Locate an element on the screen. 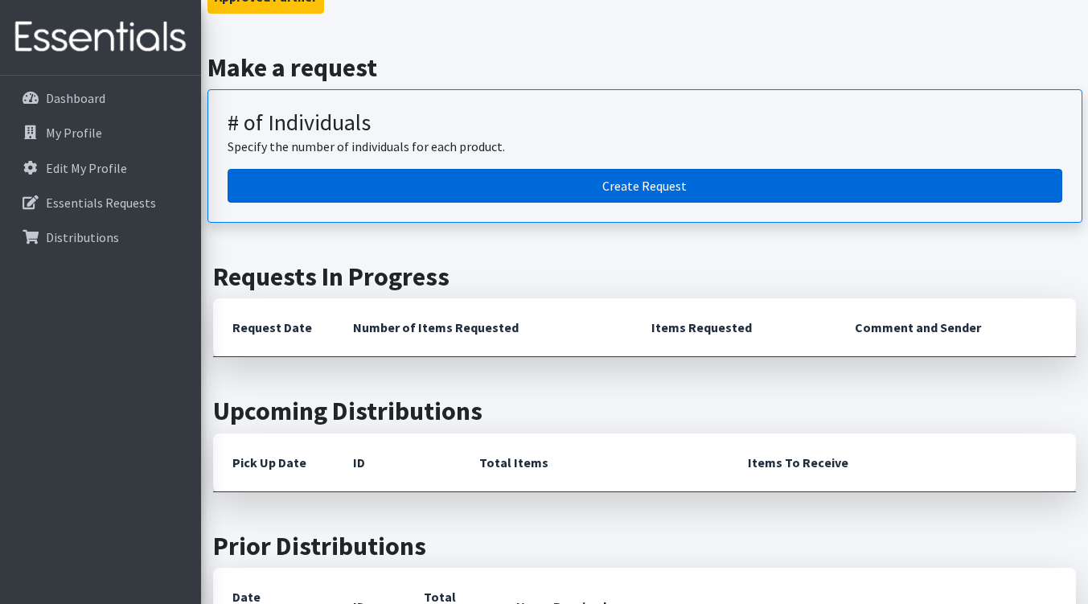 The image size is (1088, 604). h2: Upcoming Distributions is located at coordinates (644, 411).